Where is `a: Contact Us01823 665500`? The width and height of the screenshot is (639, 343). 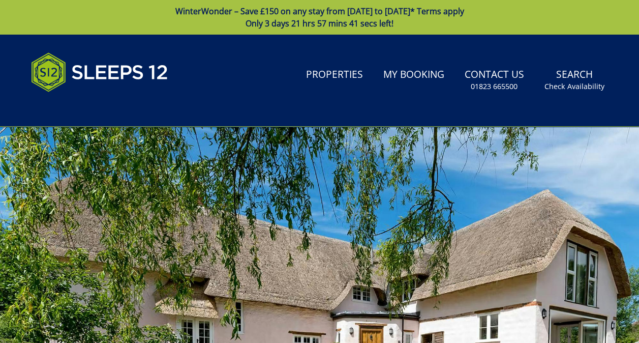 a: Contact Us01823 665500 is located at coordinates (494, 80).